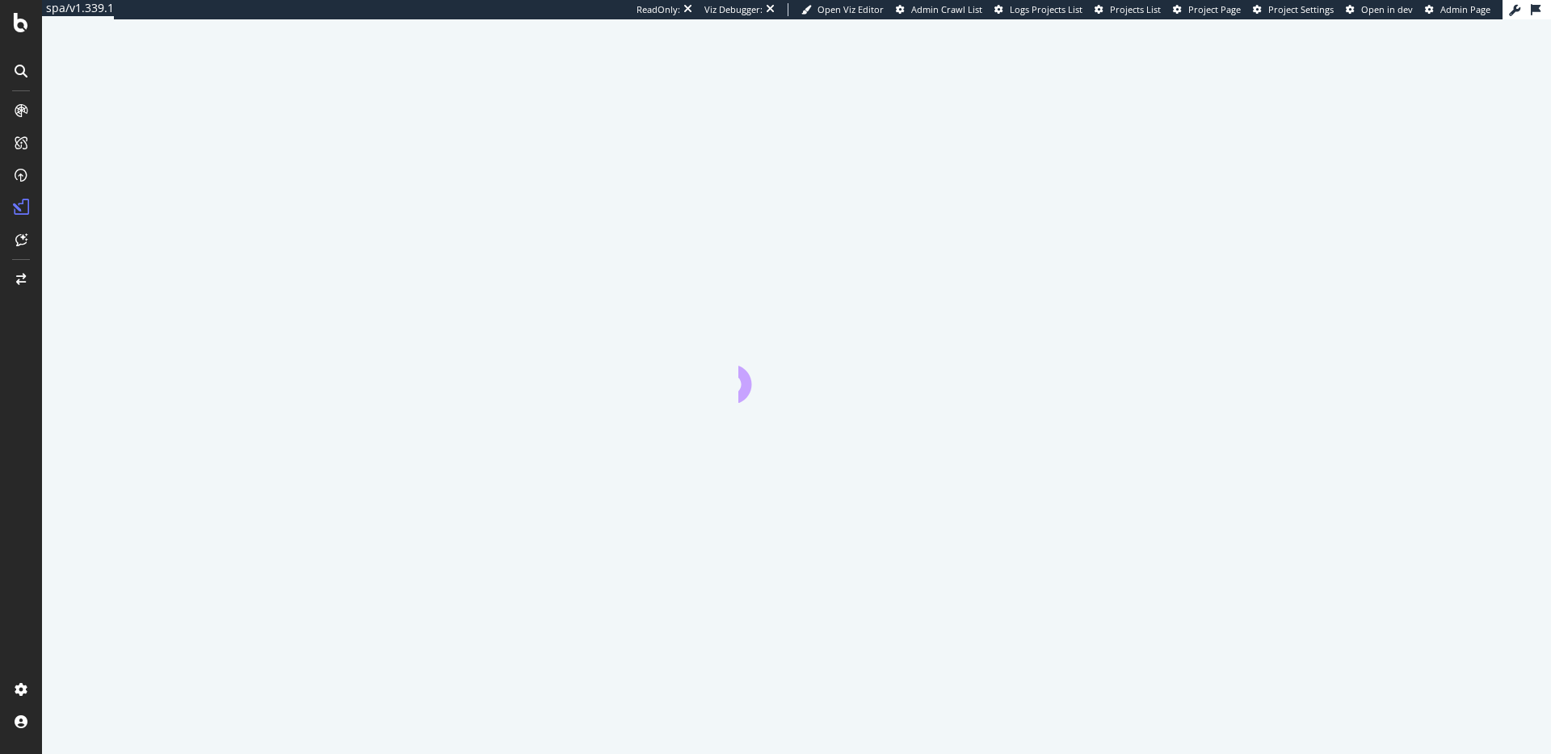 The height and width of the screenshot is (754, 1551). Describe the element at coordinates (1207, 10) in the screenshot. I see `a: Project Page` at that location.